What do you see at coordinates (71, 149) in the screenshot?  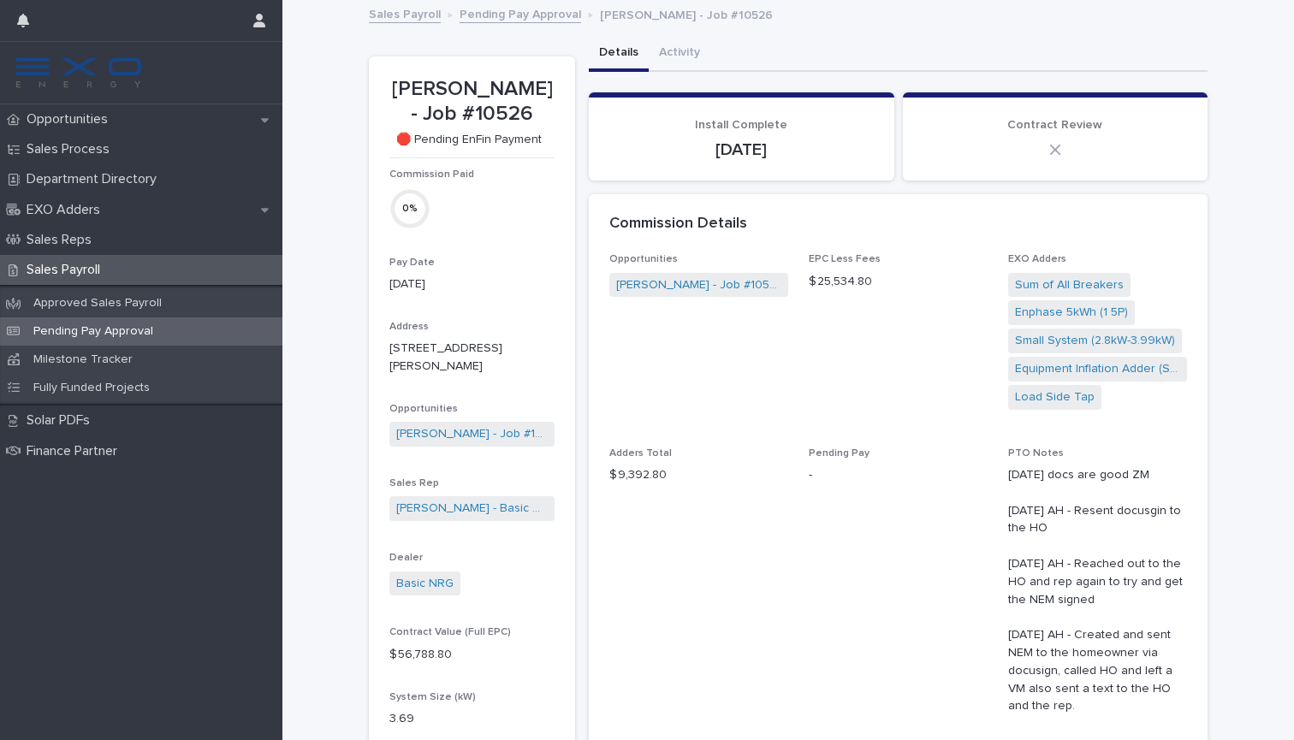 I see `p: Sales Process` at bounding box center [71, 149].